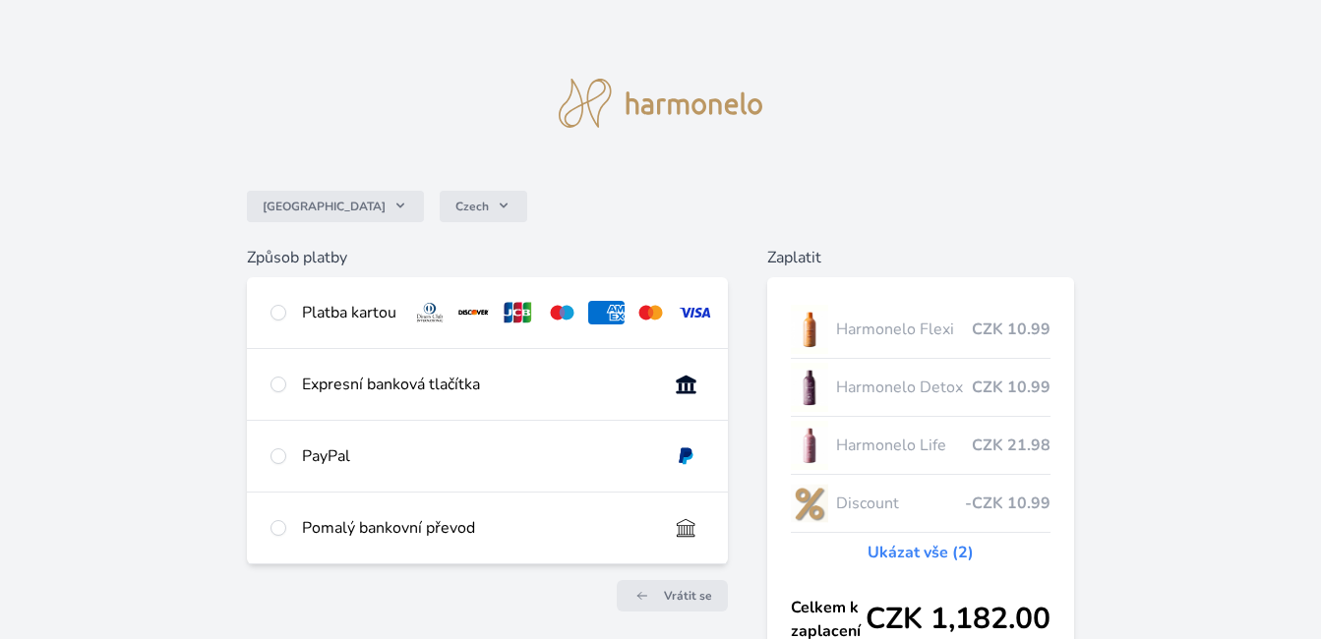 Image resolution: width=1321 pixels, height=639 pixels. What do you see at coordinates (958, 620) in the screenshot?
I see `span: CZK 1,182.00` at bounding box center [958, 620].